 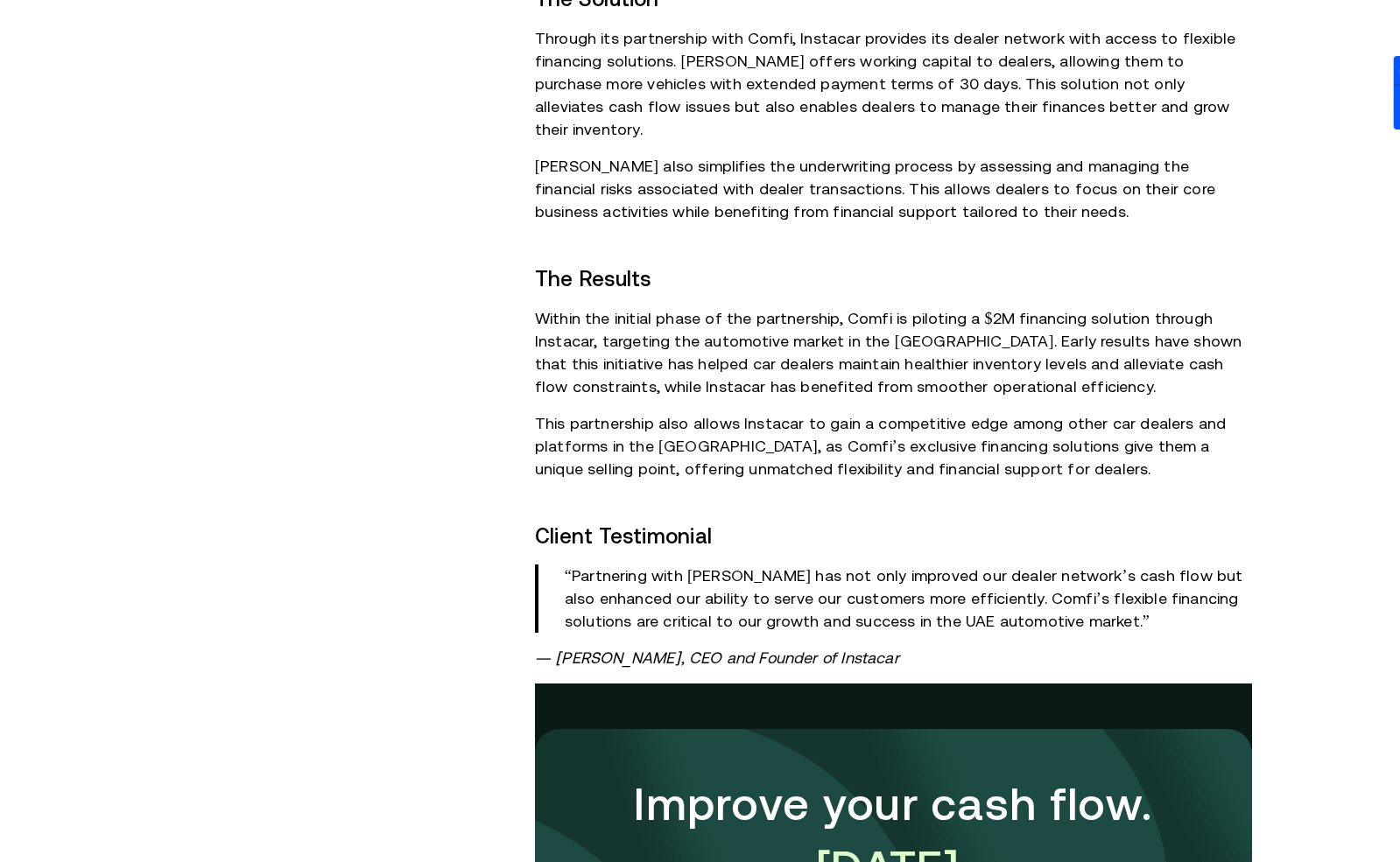 I want to click on strong: Client Testimonial, so click(x=624, y=536).